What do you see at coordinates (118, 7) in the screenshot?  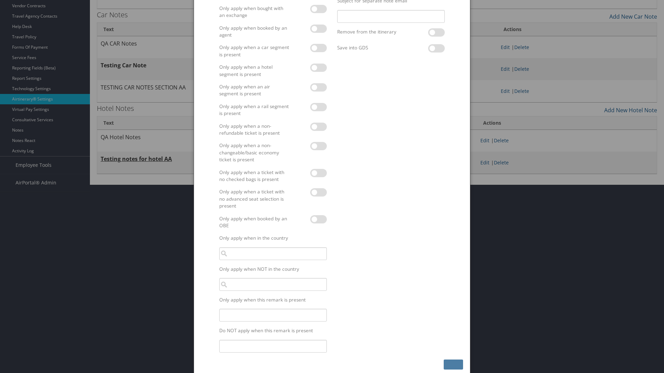 I see `p: QA Automation Notes` at bounding box center [118, 7].